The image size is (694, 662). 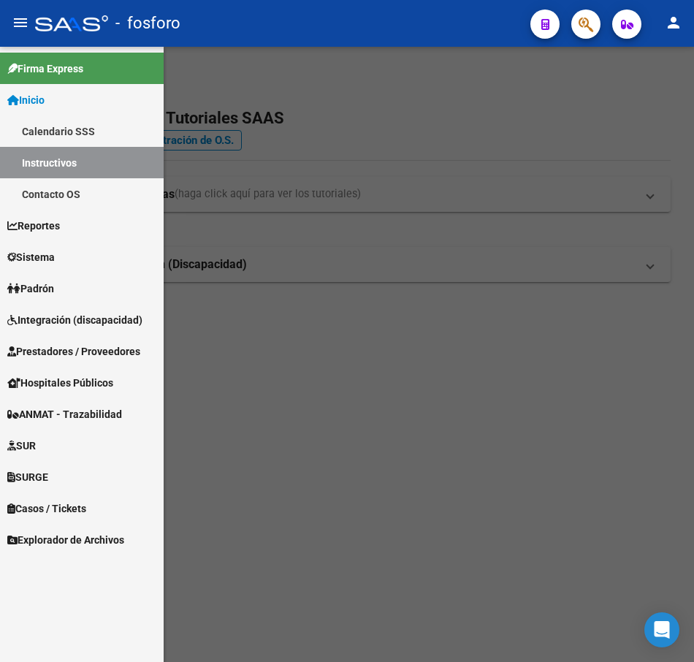 What do you see at coordinates (74, 351) in the screenshot?
I see `span: Prestadores / Proveedores` at bounding box center [74, 351].